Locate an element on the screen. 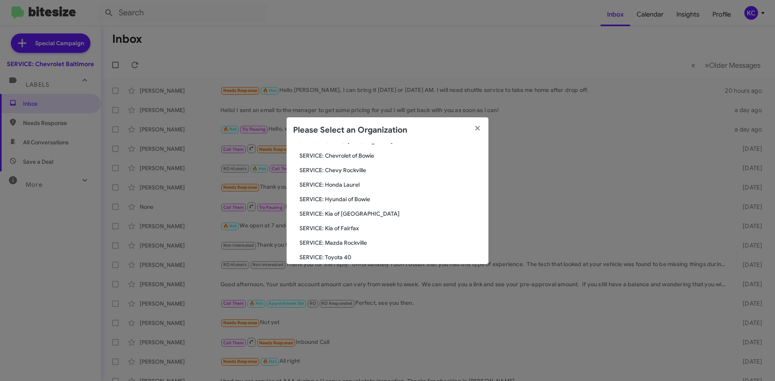 The image size is (775, 381). span: SERVICE: Honda Laurel is located at coordinates (391, 185).